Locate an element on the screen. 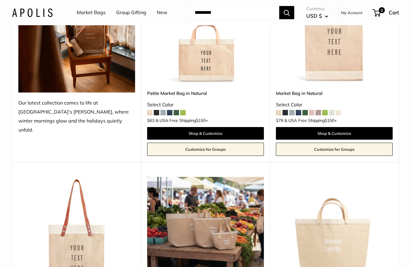 The image size is (411, 267). span: $79 is located at coordinates (279, 121).